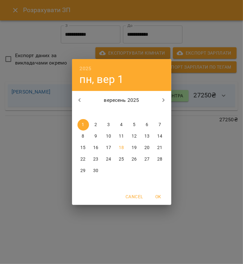 Image resolution: width=243 pixels, height=264 pixels. What do you see at coordinates (147, 125) in the screenshot?
I see `p: 6` at bounding box center [147, 125].